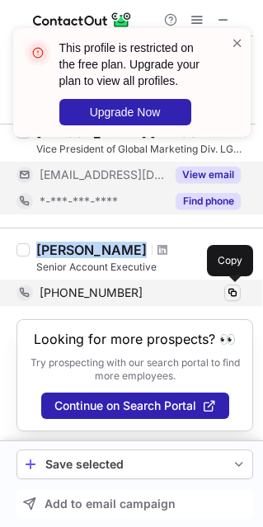 This screenshot has width=263, height=527. Describe the element at coordinates (135, 405) in the screenshot. I see `button: Continue on Search Portal` at that location.